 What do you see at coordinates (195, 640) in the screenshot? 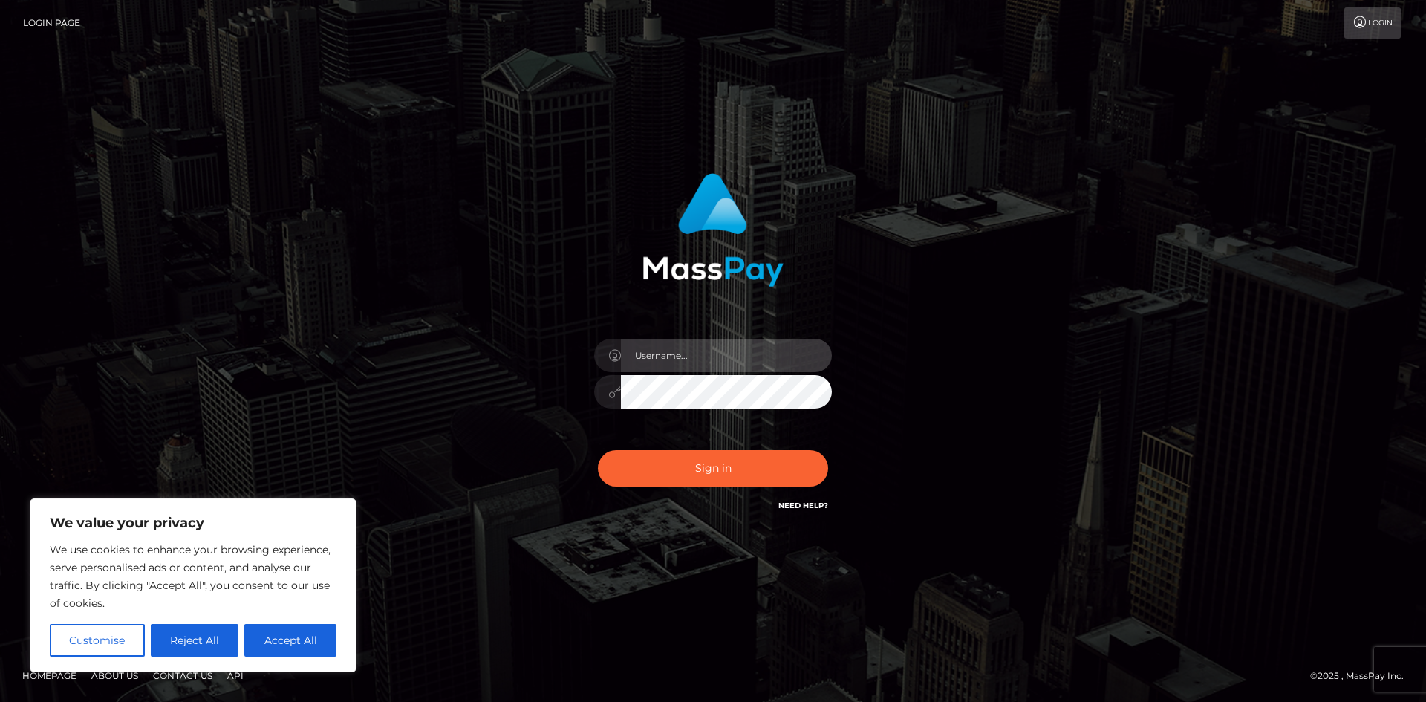
I see `button: Reject All` at bounding box center [195, 640].